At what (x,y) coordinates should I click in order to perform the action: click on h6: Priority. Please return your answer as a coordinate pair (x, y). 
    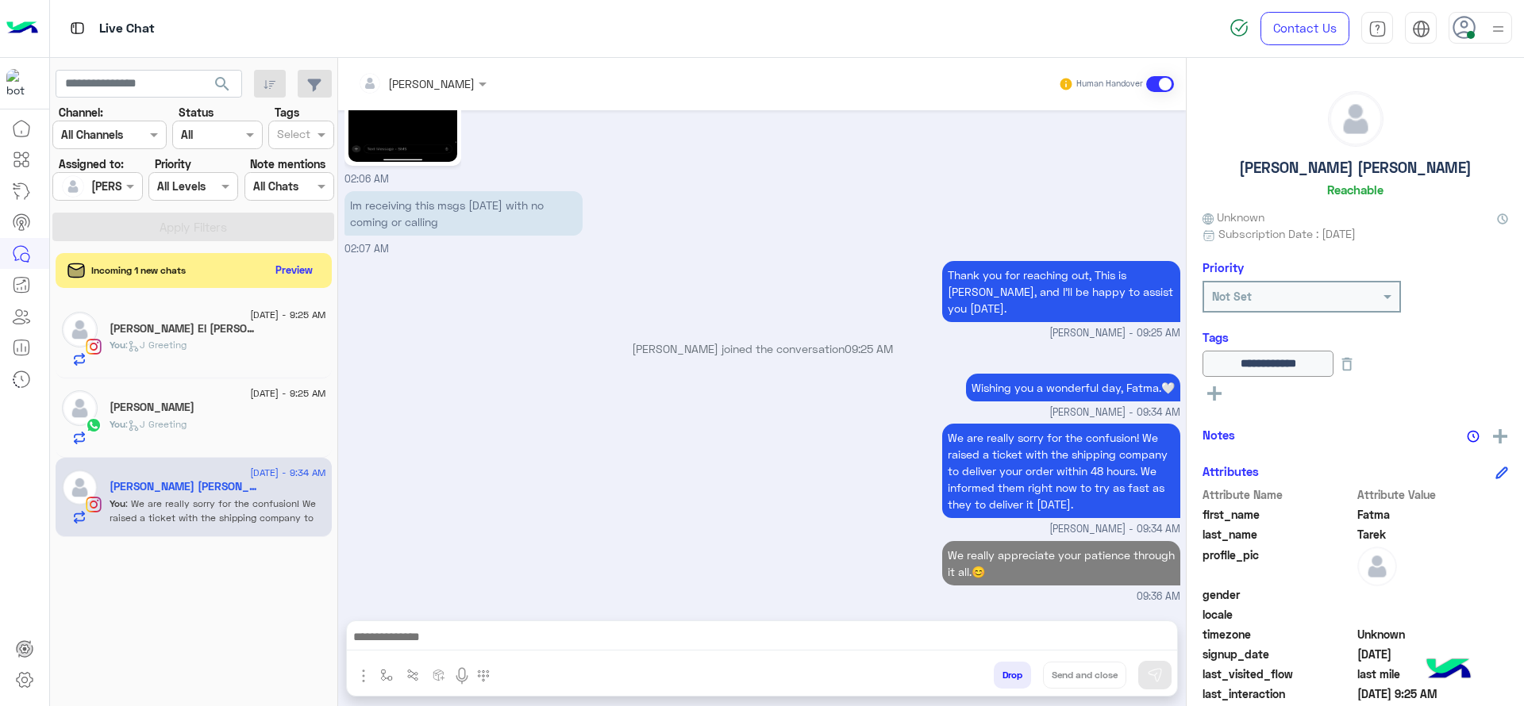
    Looking at the image, I should click on (1223, 267).